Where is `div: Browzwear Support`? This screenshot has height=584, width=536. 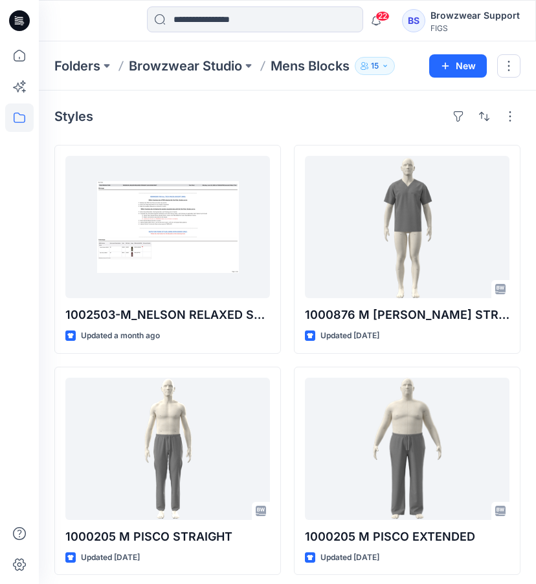 div: Browzwear Support is located at coordinates (475, 16).